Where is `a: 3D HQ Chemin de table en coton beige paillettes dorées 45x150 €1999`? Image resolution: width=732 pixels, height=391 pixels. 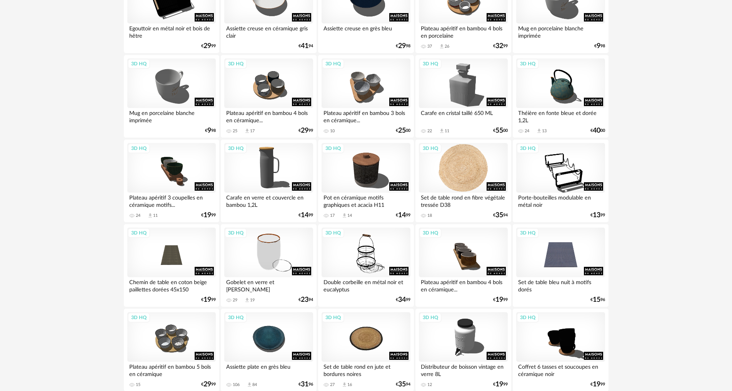 a: 3D HQ Chemin de table en coton beige paillettes dorées 45x150 €1999 is located at coordinates (172, 266).